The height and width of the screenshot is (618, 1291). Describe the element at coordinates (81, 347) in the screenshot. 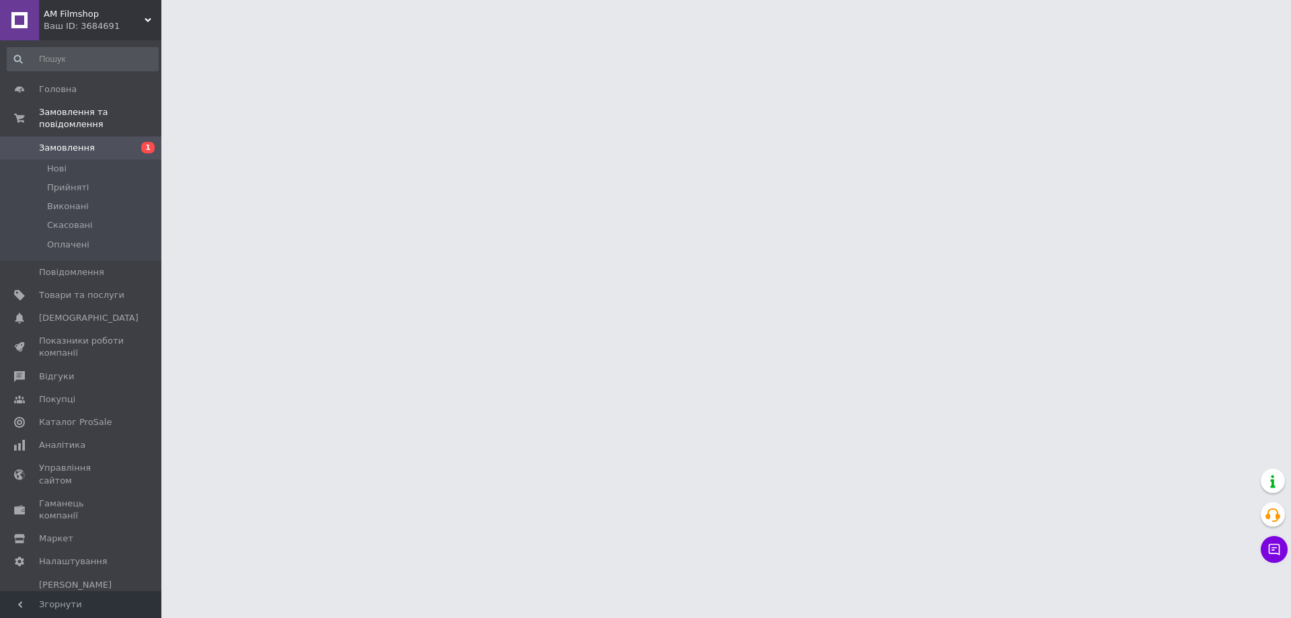

I see `span: Показники роботи компанії` at that location.